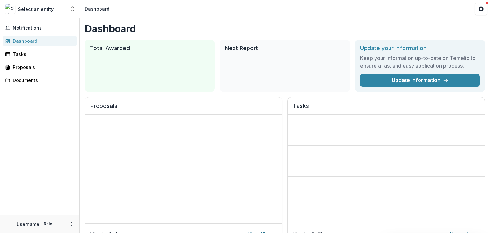 Image resolution: width=490 pixels, height=233 pixels. What do you see at coordinates (419, 48) in the screenshot?
I see `h2: Update your information` at bounding box center [419, 48].